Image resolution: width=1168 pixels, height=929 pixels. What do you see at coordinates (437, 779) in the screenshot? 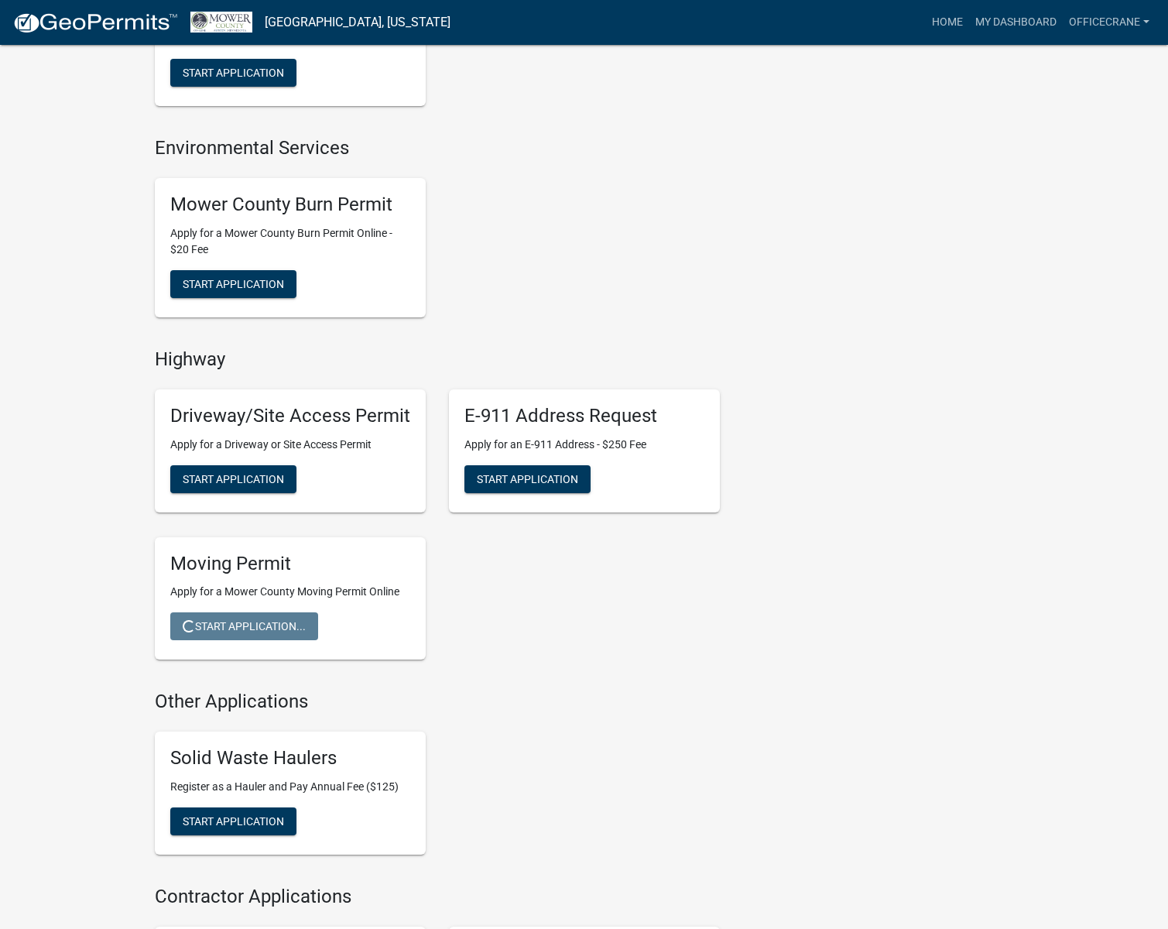
I see `wm-workflow-list-section: Other Applications` at bounding box center [437, 779].